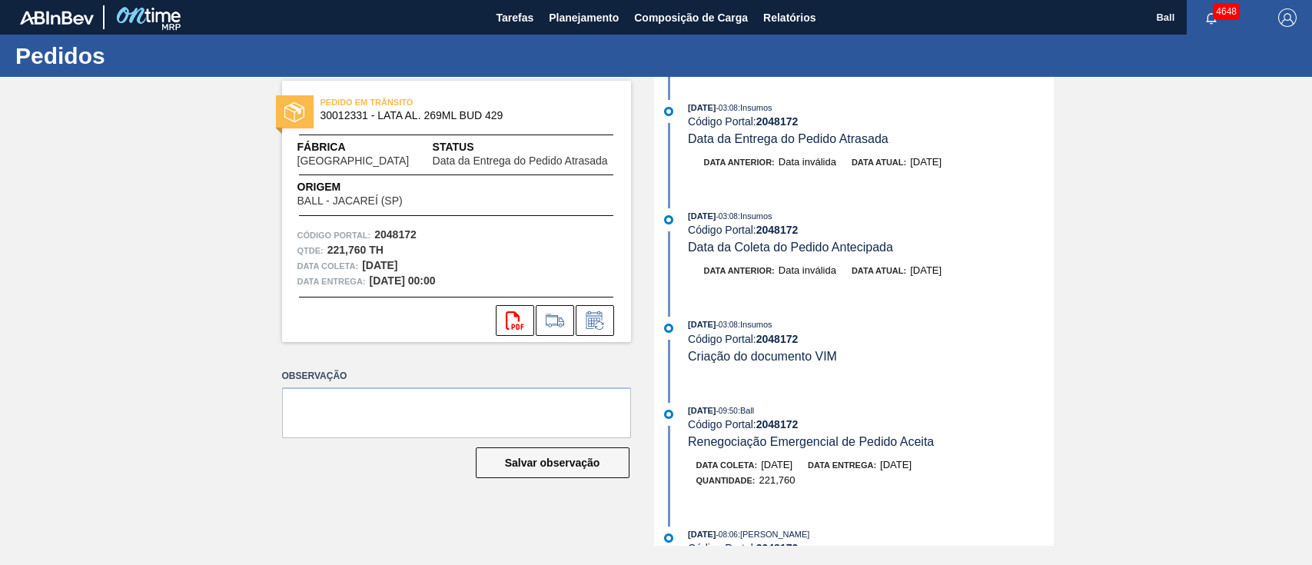 Image resolution: width=1312 pixels, height=565 pixels. I want to click on span: Status, so click(524, 147).